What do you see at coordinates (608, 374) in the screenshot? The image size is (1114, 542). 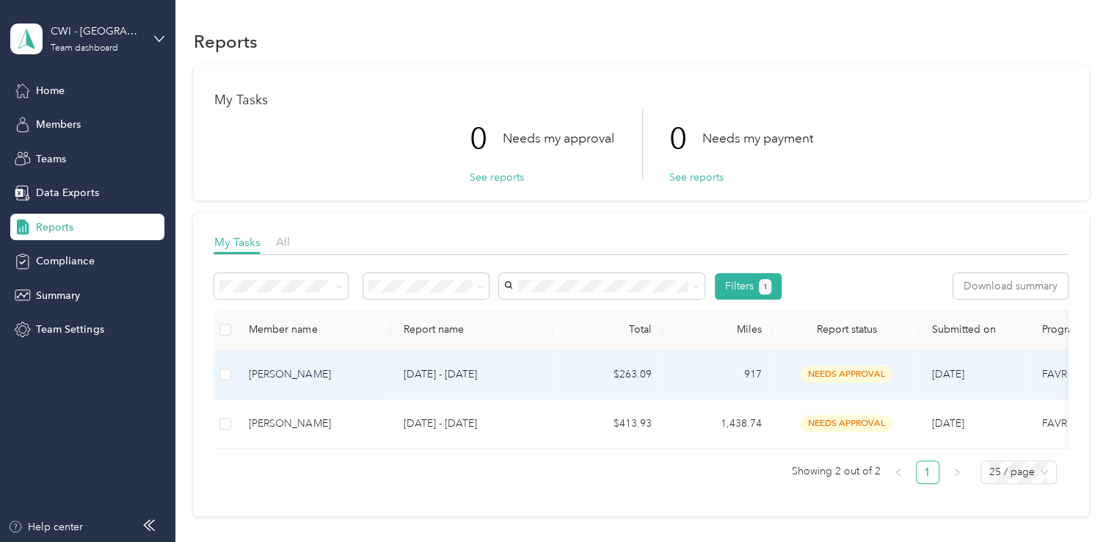 I see `td: $263.09` at bounding box center [608, 374].